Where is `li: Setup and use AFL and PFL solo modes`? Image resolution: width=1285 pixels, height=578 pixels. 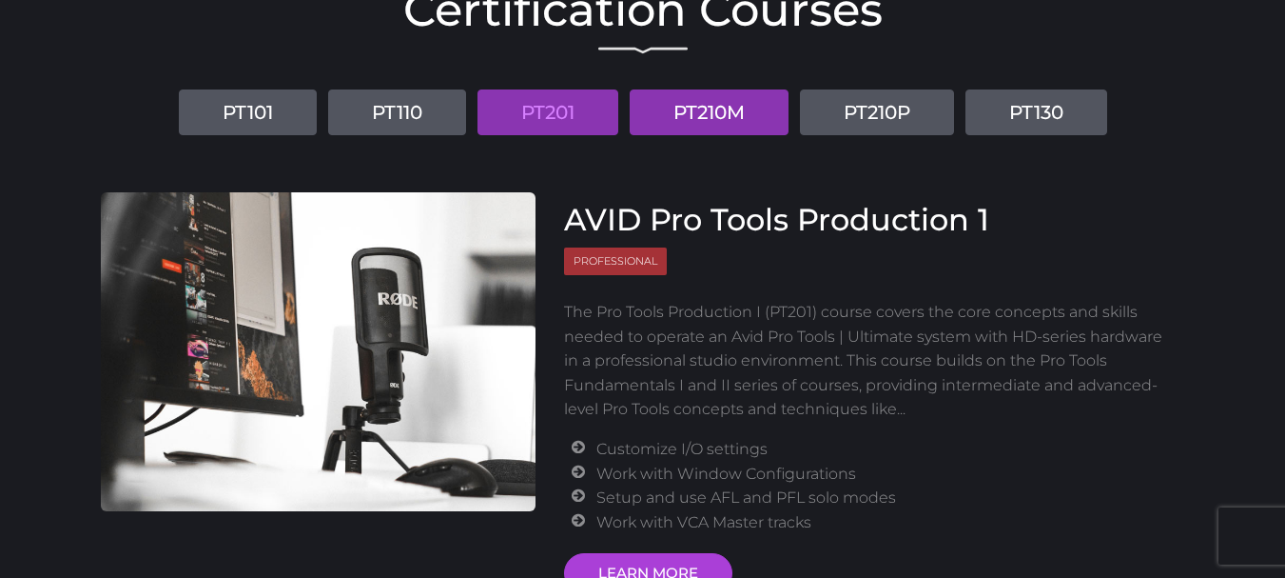 li: Setup and use AFL and PFL solo modes is located at coordinates (883, 498).